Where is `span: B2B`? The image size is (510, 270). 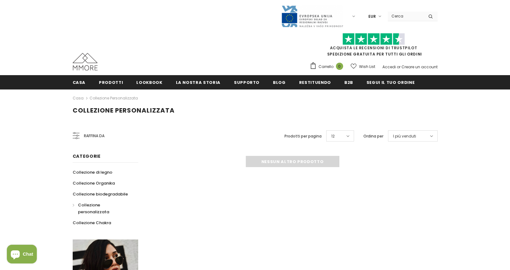 span: B2B is located at coordinates (349, 82).